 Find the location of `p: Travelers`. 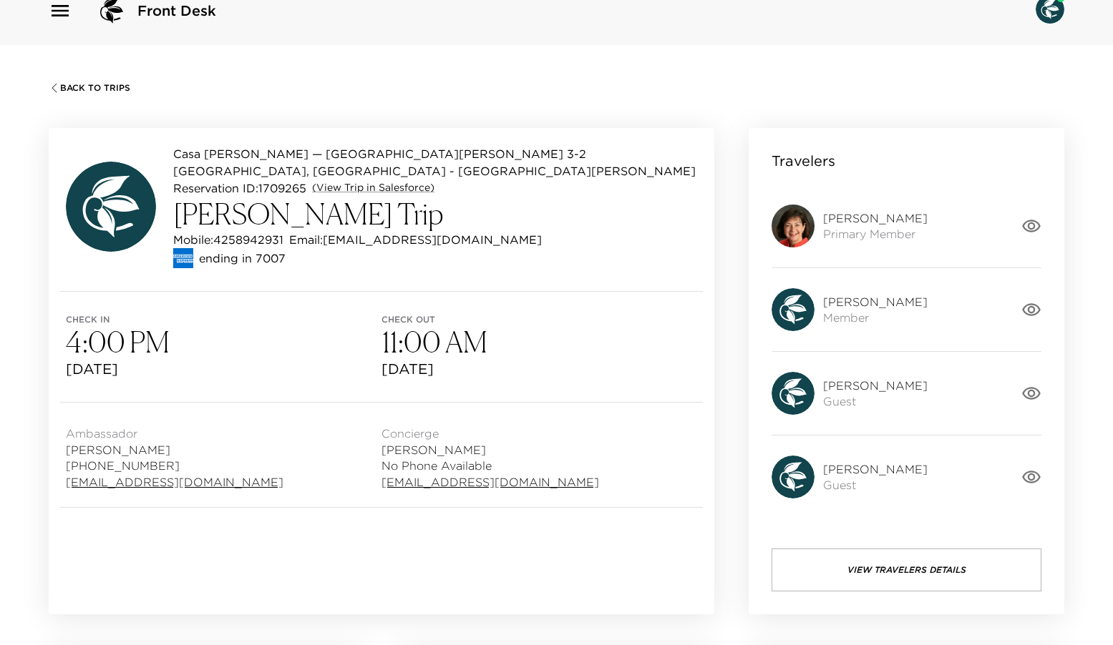

p: Travelers is located at coordinates (803, 161).